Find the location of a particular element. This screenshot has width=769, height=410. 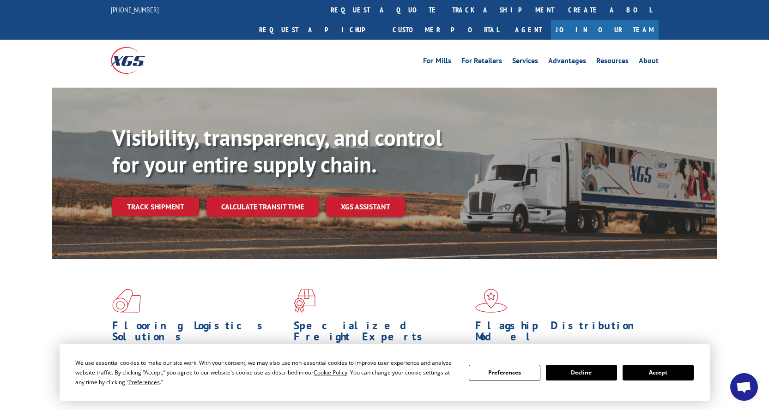

a: Services is located at coordinates (525, 62).